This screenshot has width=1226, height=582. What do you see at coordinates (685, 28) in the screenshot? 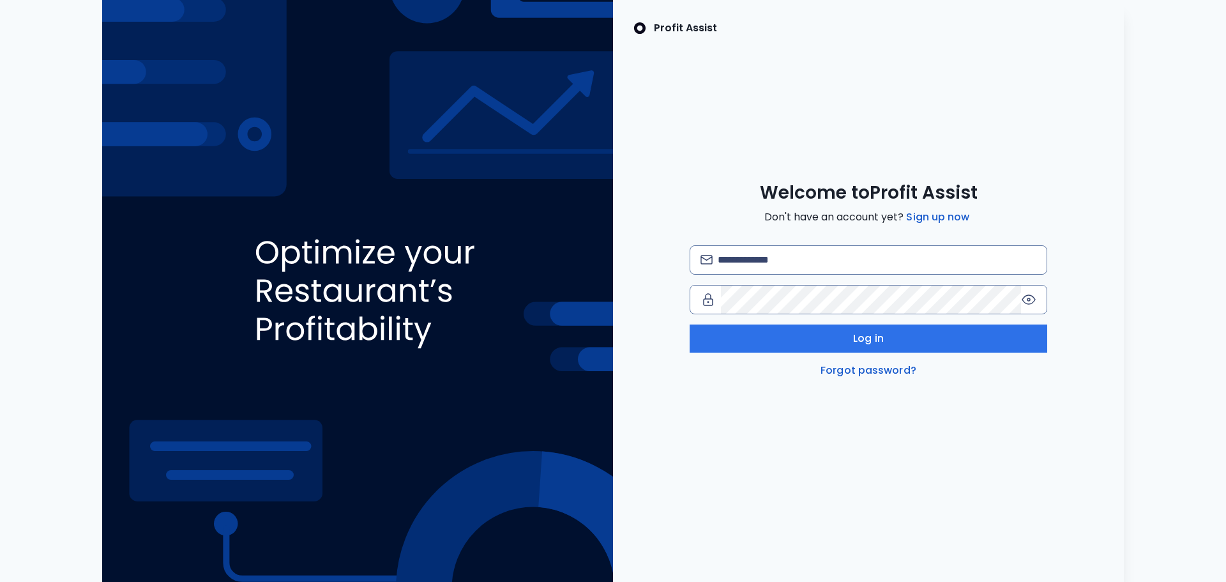
I see `p: Profit Assist` at bounding box center [685, 28].